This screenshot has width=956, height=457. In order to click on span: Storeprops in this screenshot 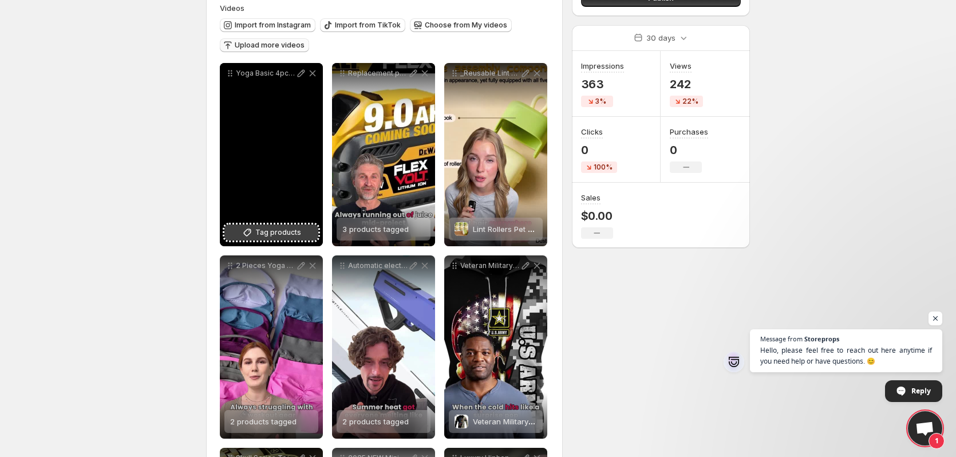, I will do `click(822, 338)`.